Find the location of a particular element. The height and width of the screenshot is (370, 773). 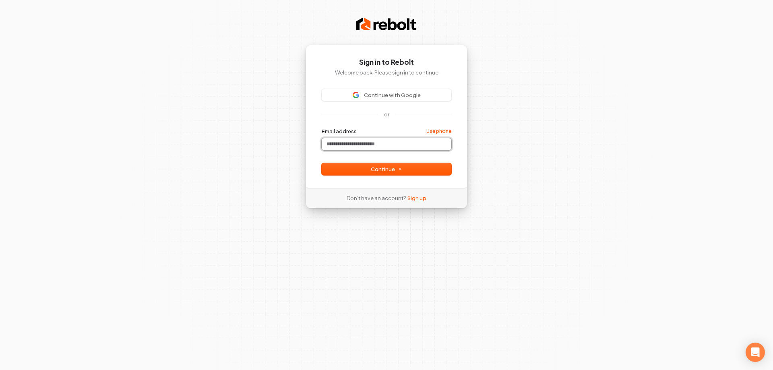

span: Don’t have an account? is located at coordinates (376, 198).